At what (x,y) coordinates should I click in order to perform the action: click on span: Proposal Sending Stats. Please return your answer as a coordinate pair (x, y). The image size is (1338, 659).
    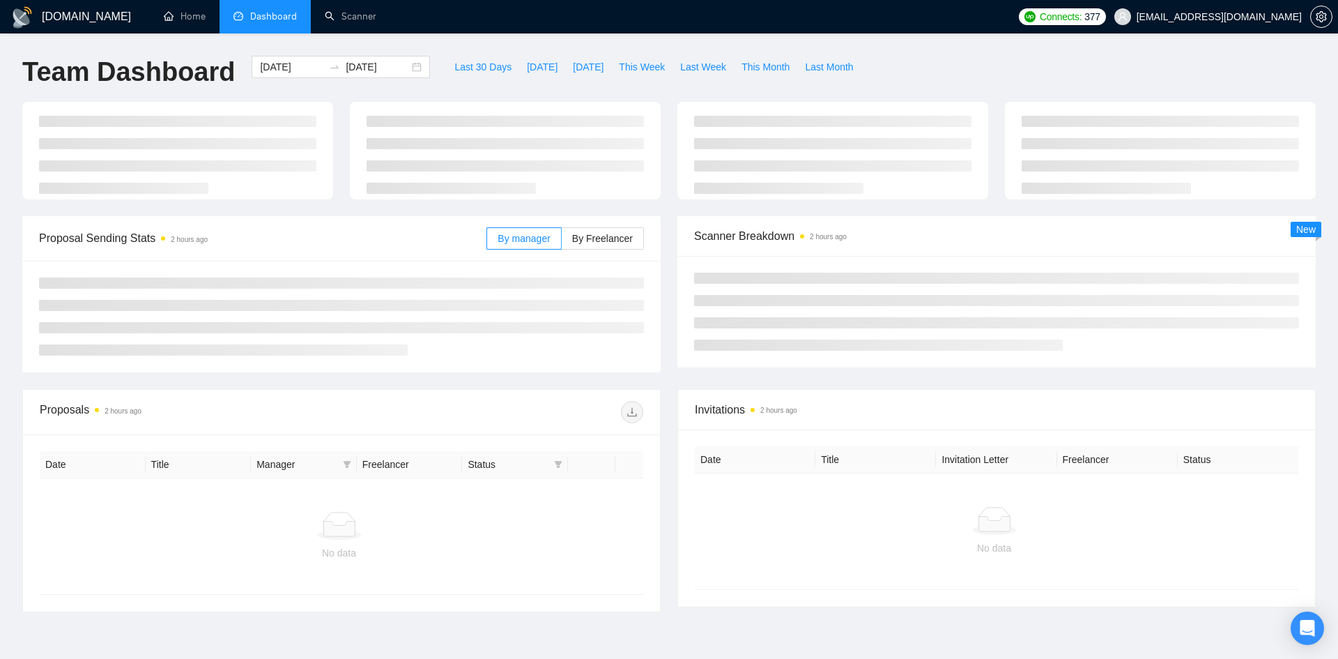
    Looking at the image, I should click on (263, 238).